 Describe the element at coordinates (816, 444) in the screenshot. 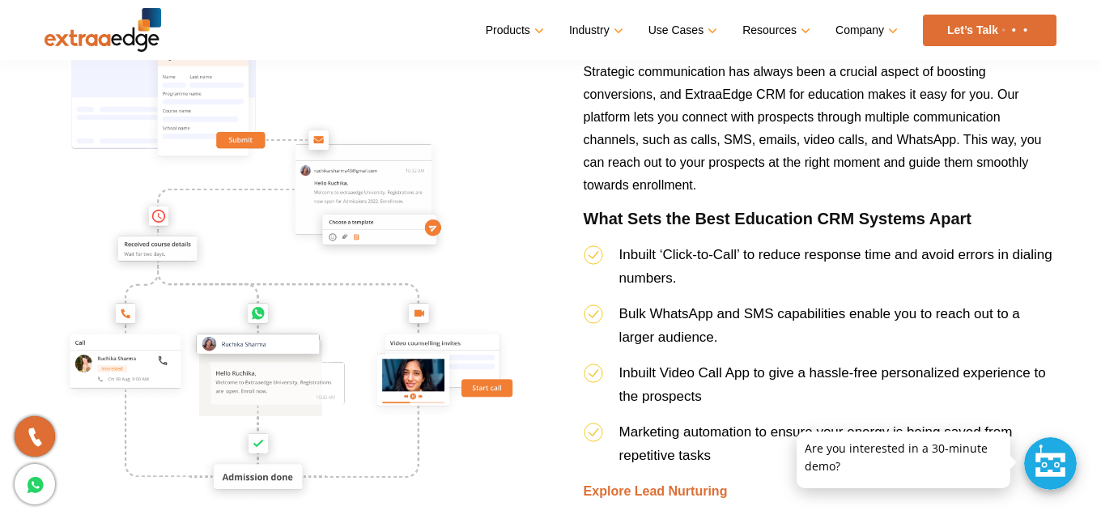

I see `span: Marketing automation to ensure your energy is being saved from repetitive tasks` at that location.